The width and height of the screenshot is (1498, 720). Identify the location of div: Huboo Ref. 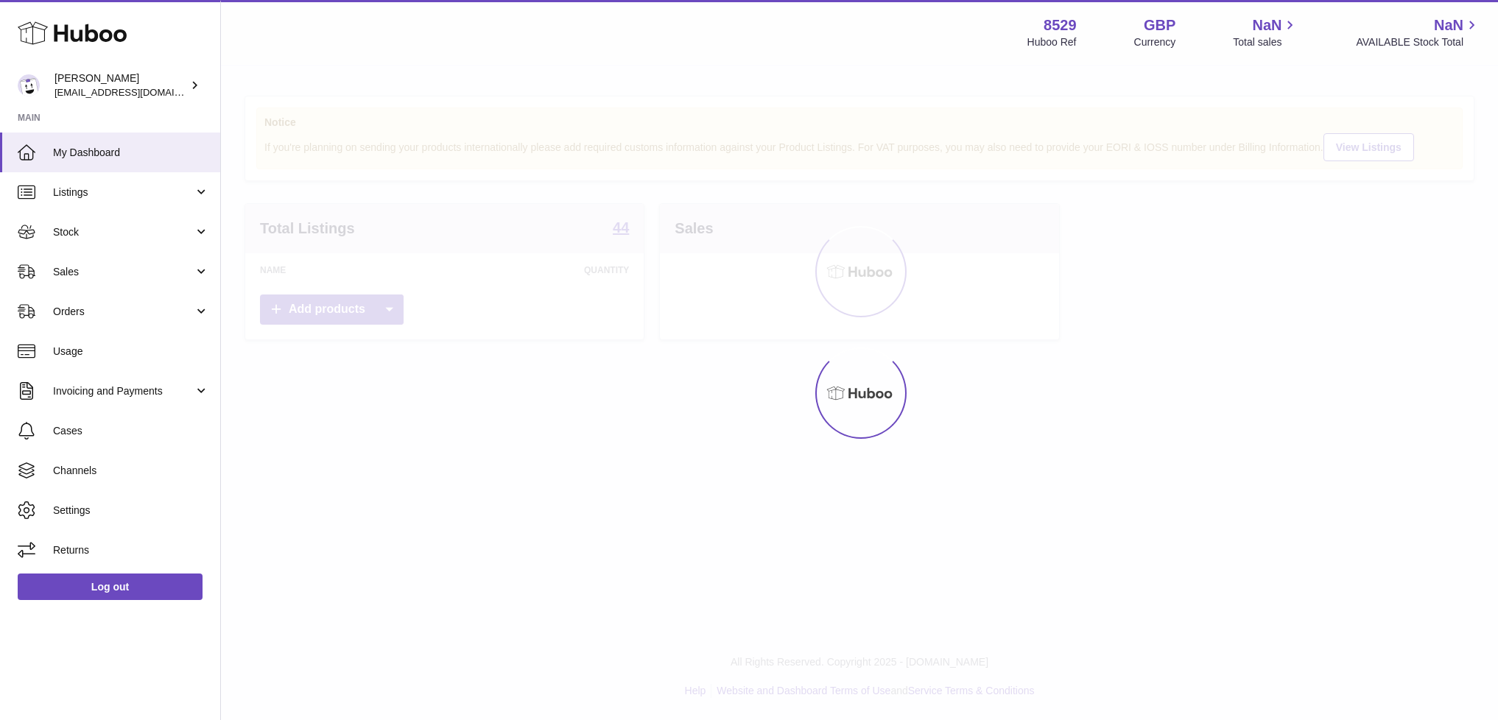
(1052, 42).